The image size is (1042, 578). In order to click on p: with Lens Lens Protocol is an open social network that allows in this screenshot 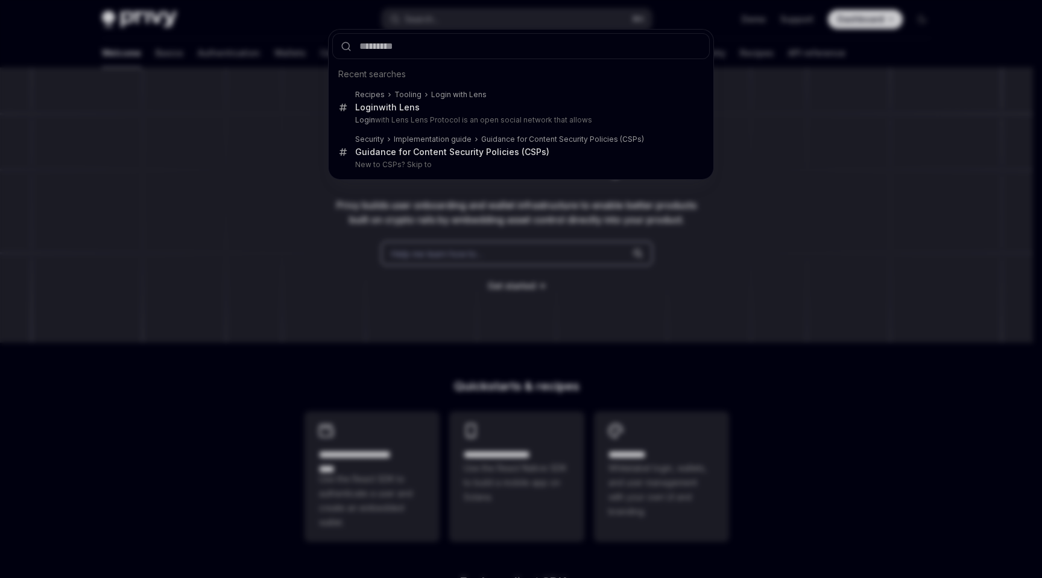, I will do `click(520, 120)`.